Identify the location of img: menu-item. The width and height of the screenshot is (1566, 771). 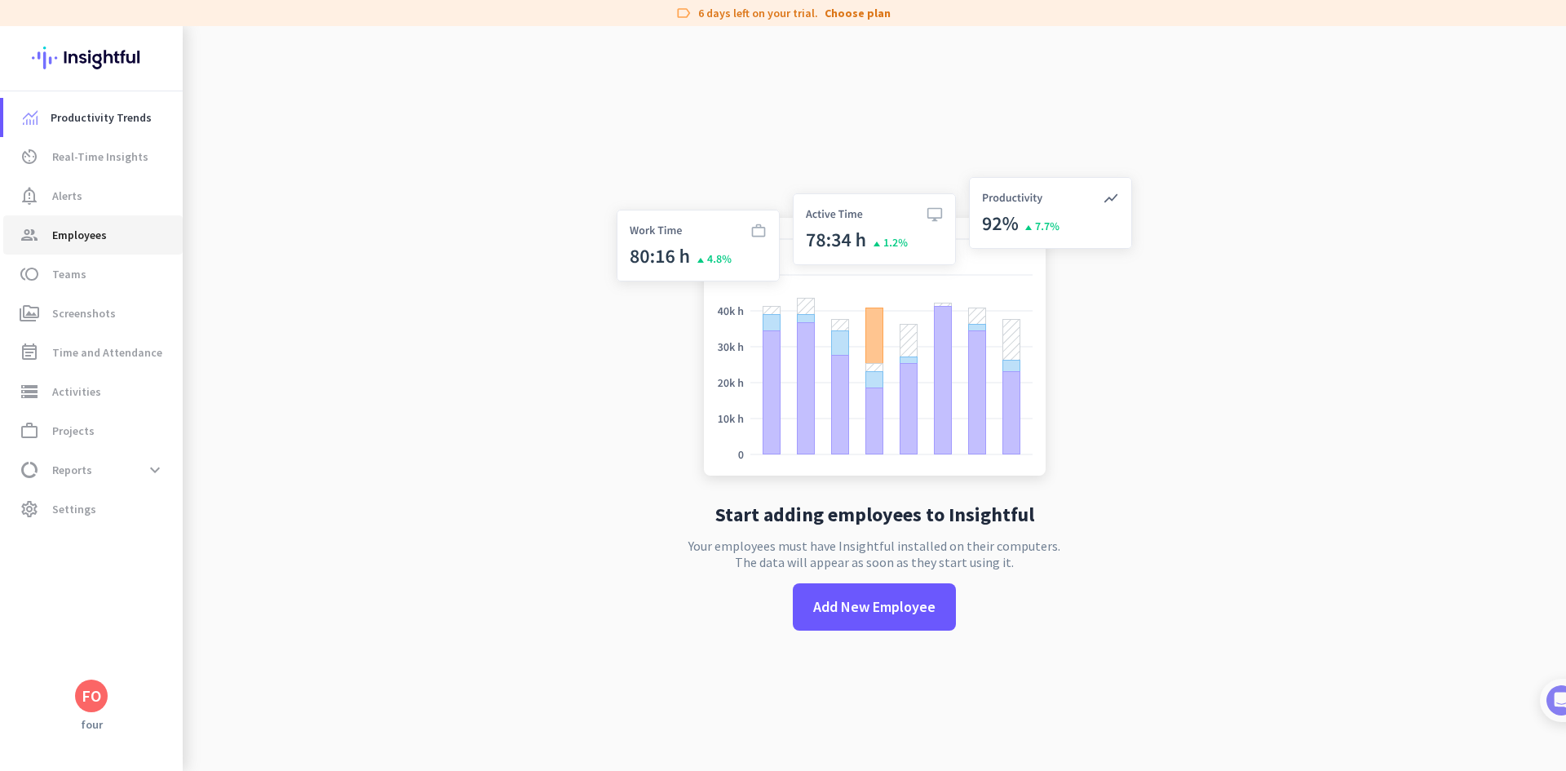
(30, 117).